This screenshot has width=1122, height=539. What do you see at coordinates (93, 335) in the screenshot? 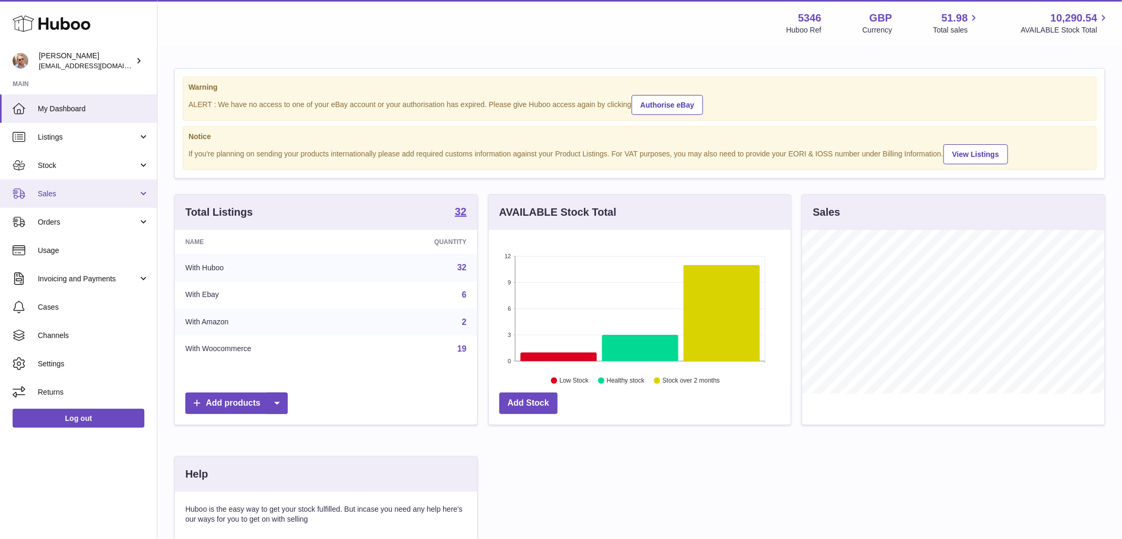
I see `span: Channels` at bounding box center [93, 335].